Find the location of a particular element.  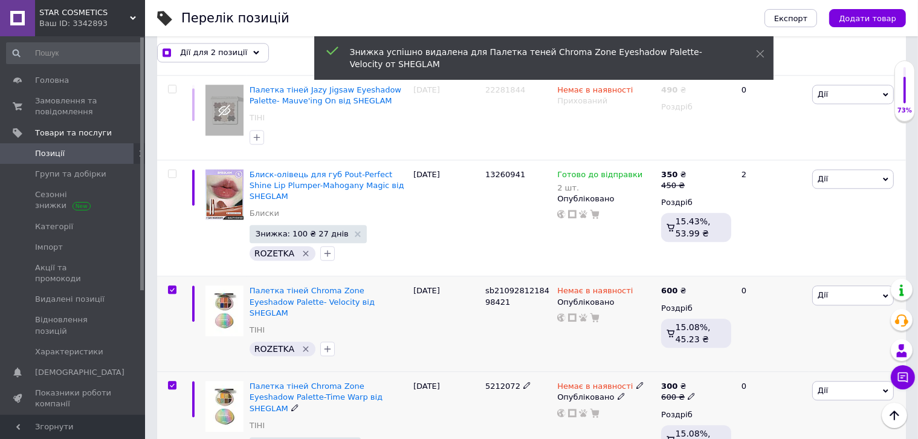

span: Додати товар is located at coordinates (867, 18).